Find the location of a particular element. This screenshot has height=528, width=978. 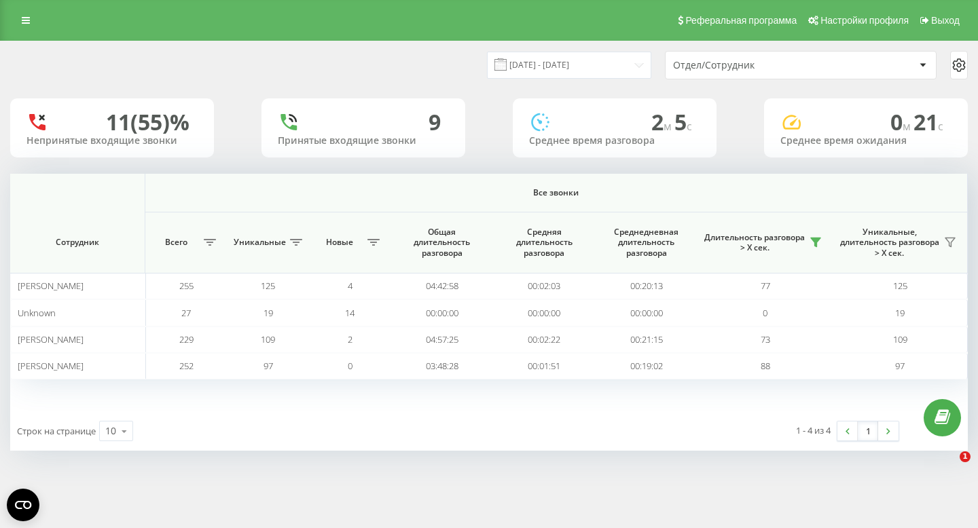

span: 252 is located at coordinates (186, 366).